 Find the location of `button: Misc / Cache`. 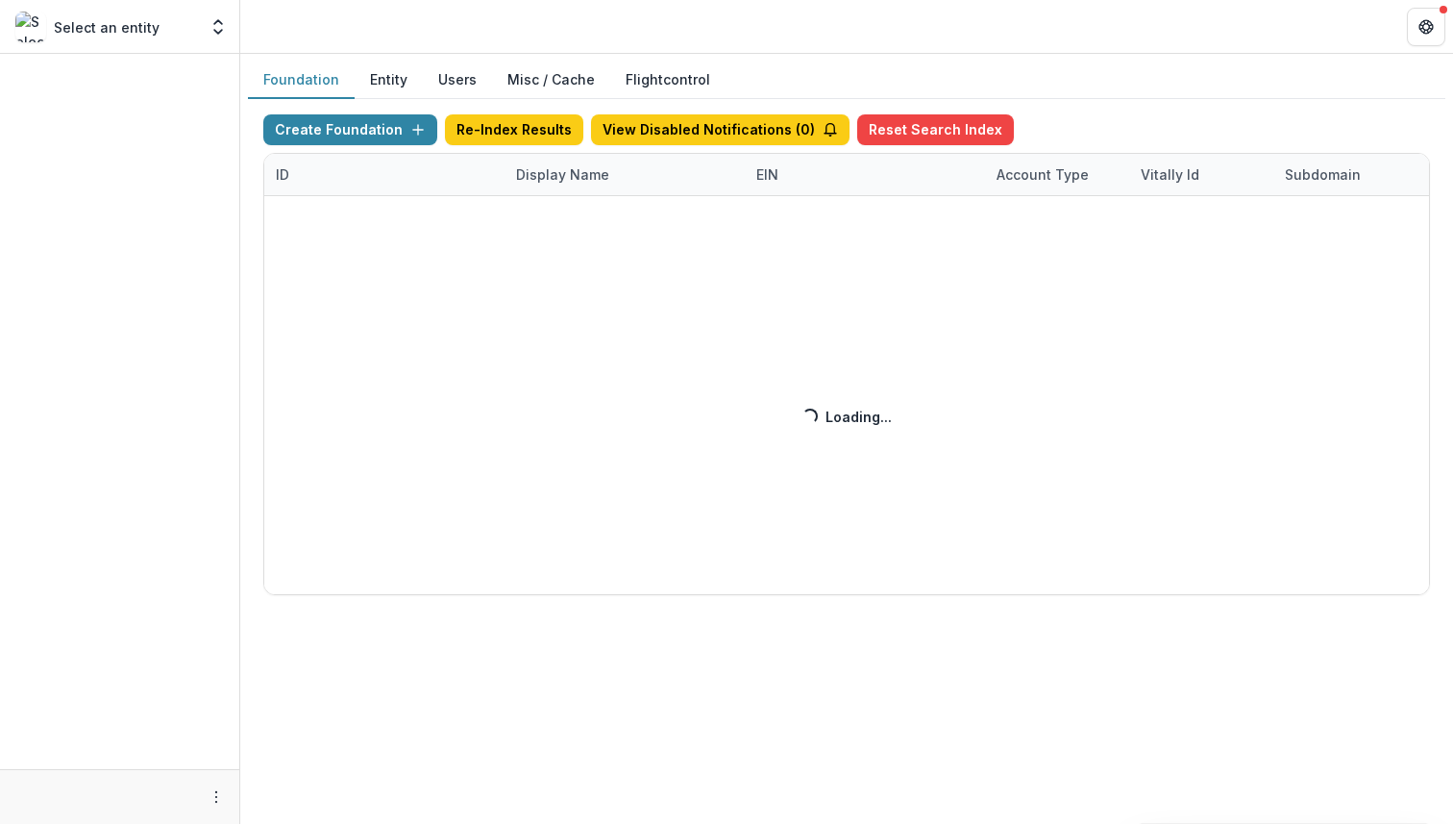

button: Misc / Cache is located at coordinates (551, 80).